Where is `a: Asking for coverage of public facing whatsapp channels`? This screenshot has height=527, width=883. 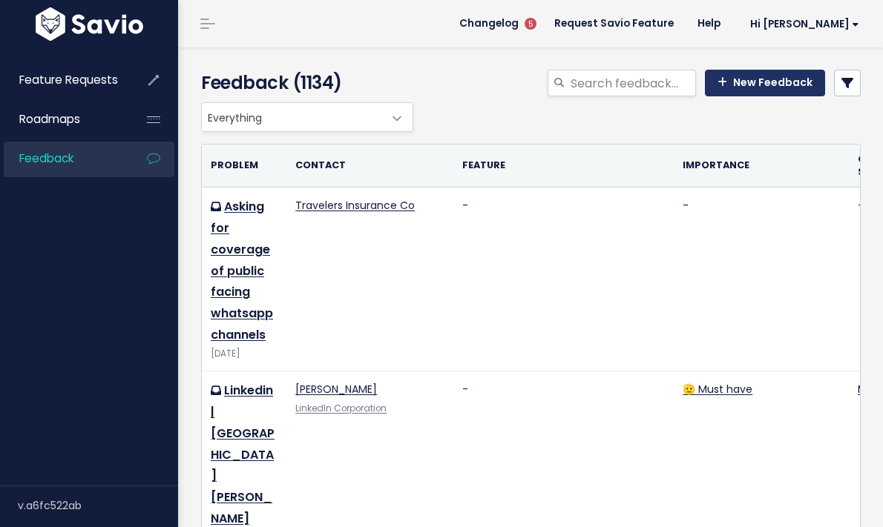 a: Asking for coverage of public facing whatsapp channels is located at coordinates (242, 271).